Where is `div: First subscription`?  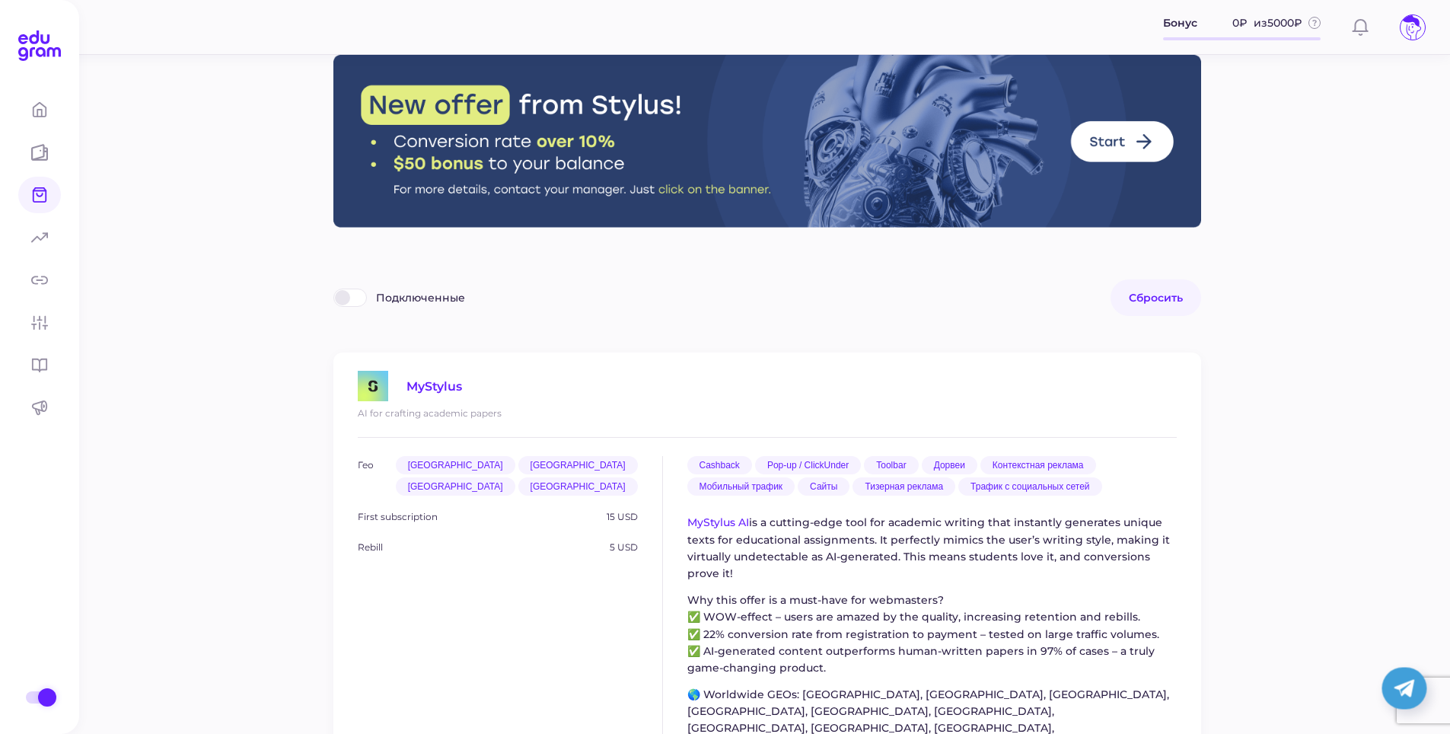
div: First subscription is located at coordinates (402, 511).